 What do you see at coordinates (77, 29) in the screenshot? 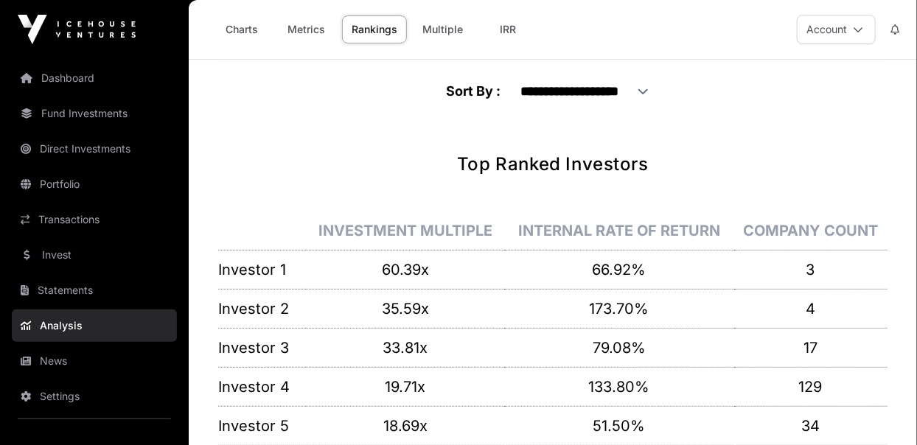
I see `img: Icehouse Ventures Logo` at bounding box center [77, 29].